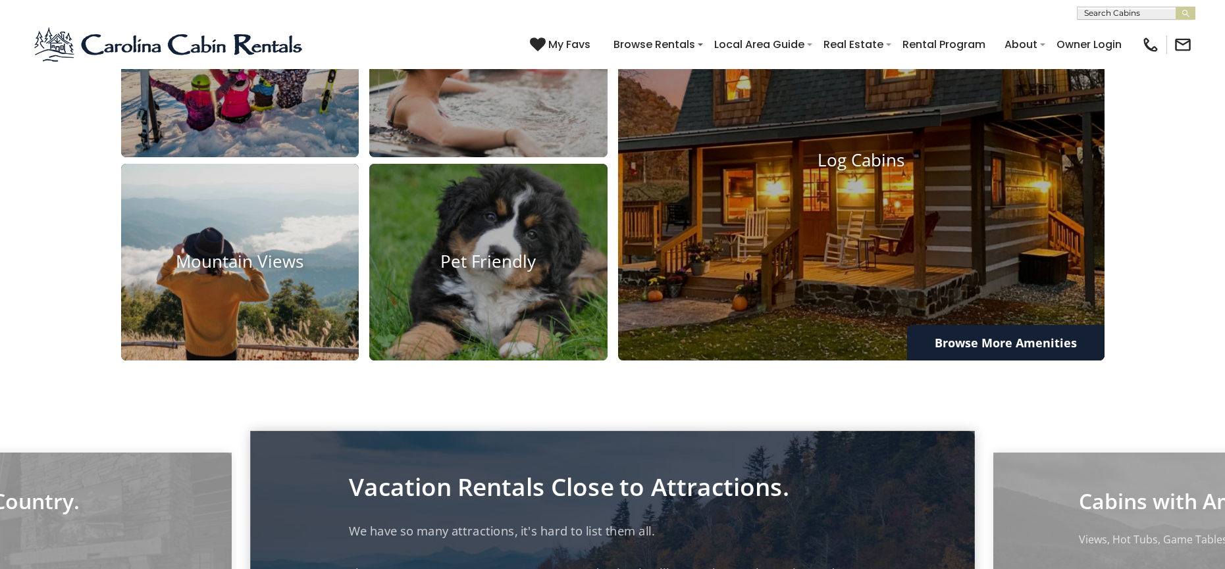 This screenshot has height=569, width=1225. Describe the element at coordinates (169, 45) in the screenshot. I see `img: Blue-2.png` at that location.